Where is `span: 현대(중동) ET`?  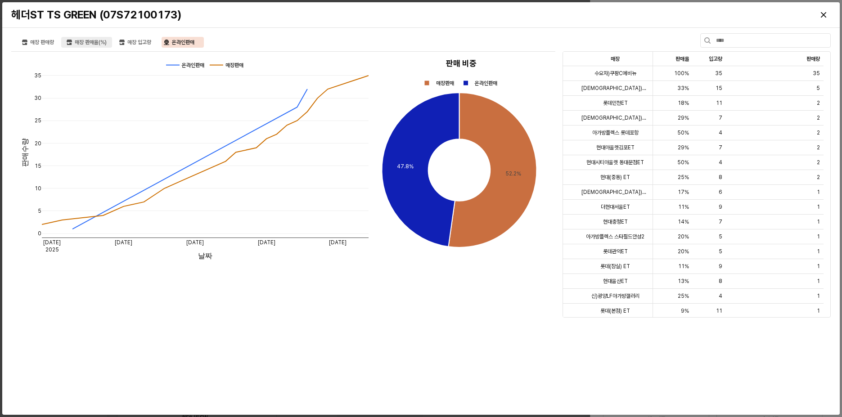 span: 현대(중동) ET is located at coordinates (615, 177).